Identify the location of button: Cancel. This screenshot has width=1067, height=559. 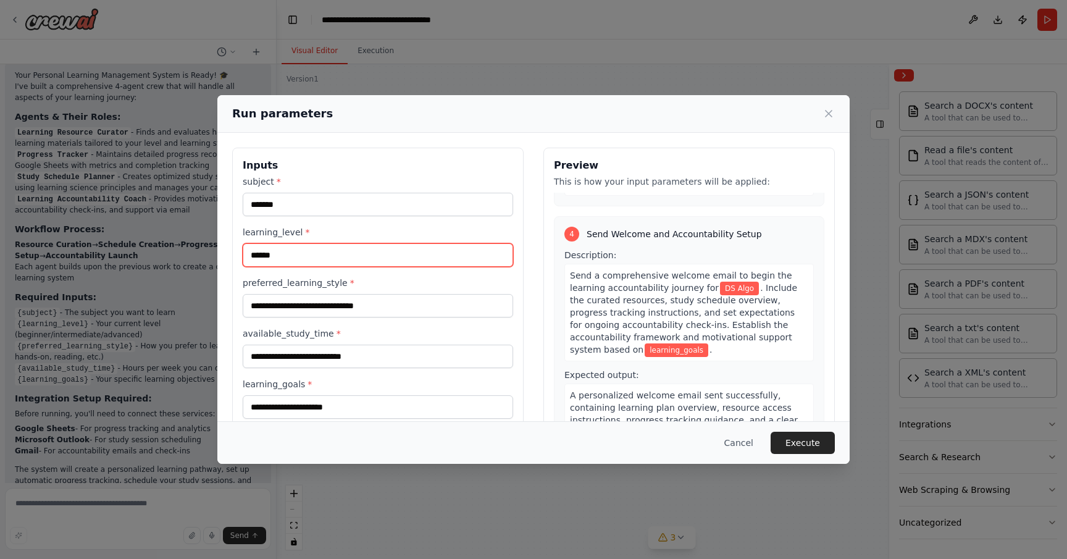
(738, 443).